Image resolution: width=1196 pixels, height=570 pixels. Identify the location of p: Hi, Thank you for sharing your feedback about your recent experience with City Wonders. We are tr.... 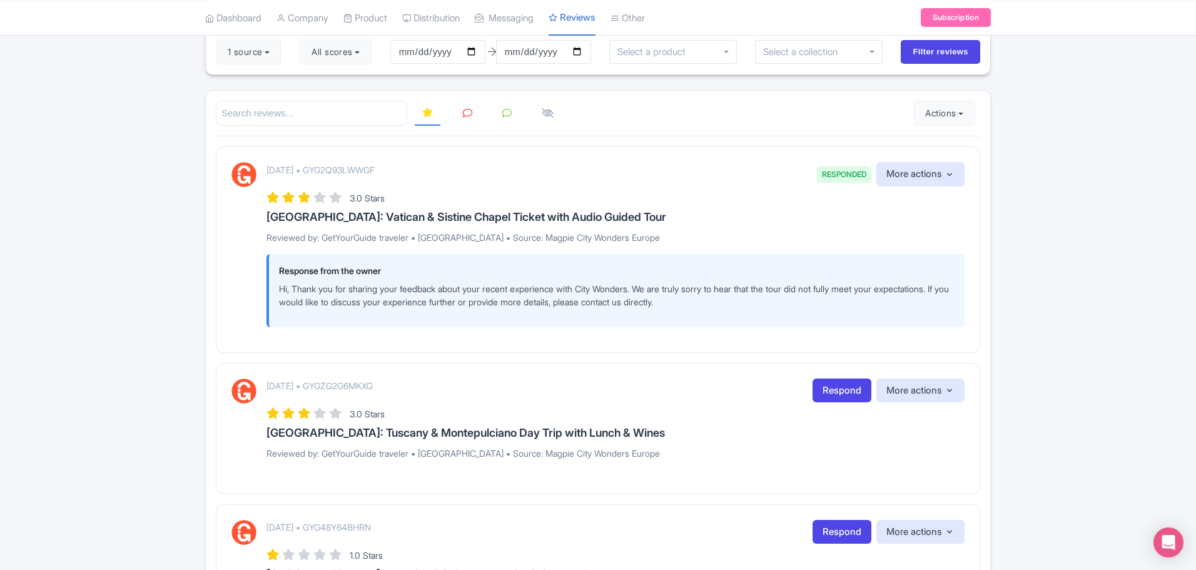
(617, 295).